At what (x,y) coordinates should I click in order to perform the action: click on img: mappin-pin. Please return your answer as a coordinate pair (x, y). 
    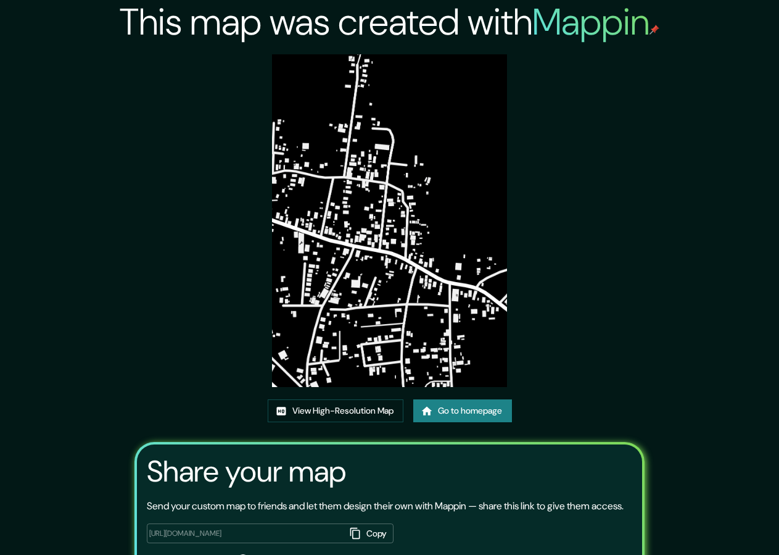
    Looking at the image, I should click on (655, 30).